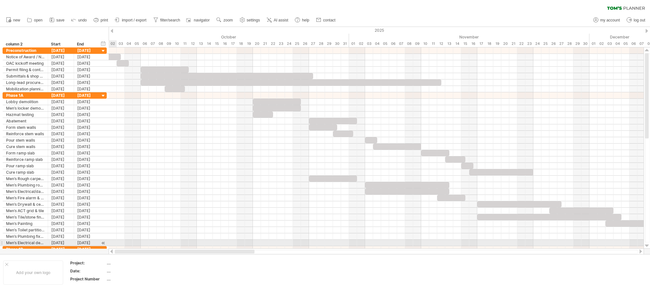 The image size is (650, 291). What do you see at coordinates (25, 191) in the screenshot?
I see `div: Men’s Electrical/data conduit` at bounding box center [25, 191].